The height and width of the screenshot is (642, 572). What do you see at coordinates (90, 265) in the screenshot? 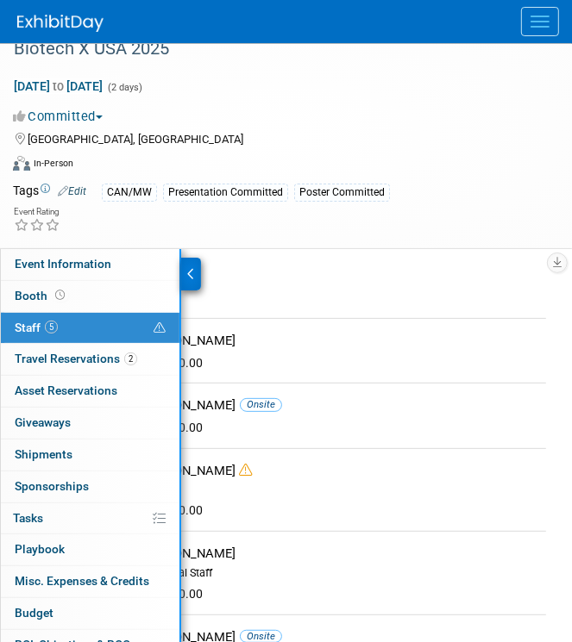
I see `a: Event Information` at bounding box center [90, 265].